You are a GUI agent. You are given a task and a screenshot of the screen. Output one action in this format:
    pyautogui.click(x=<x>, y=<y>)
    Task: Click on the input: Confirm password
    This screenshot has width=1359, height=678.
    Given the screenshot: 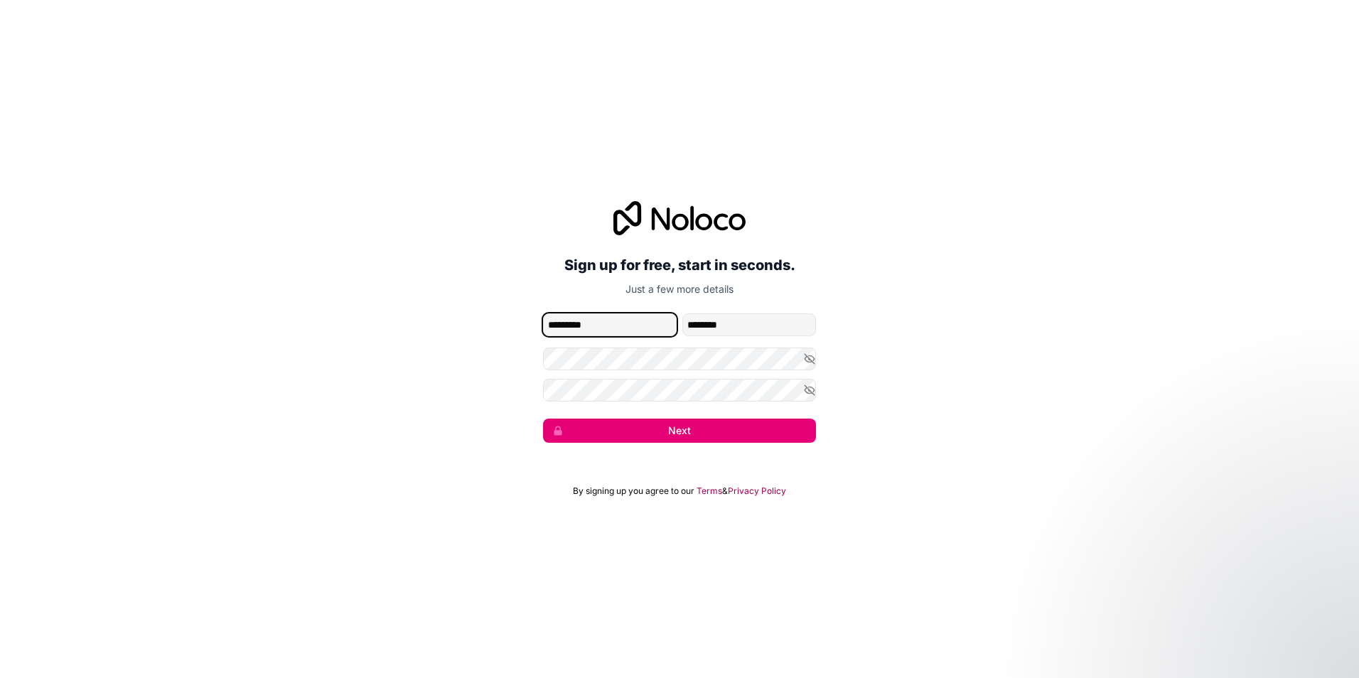 What is the action you would take?
    pyautogui.click(x=679, y=390)
    